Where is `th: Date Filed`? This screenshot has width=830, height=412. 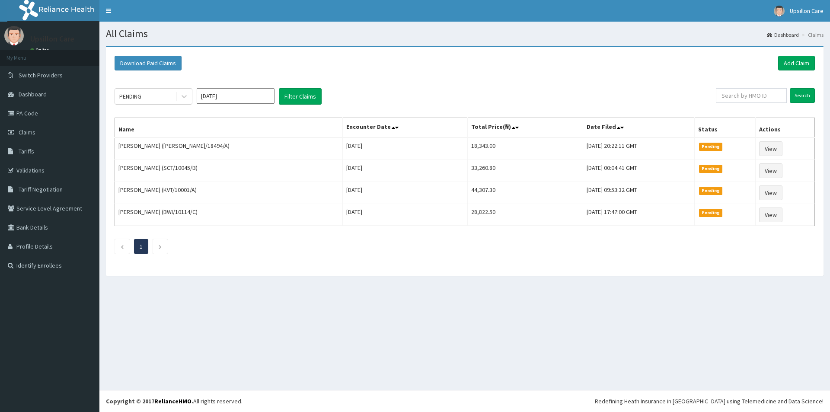
th: Date Filed is located at coordinates (639, 128).